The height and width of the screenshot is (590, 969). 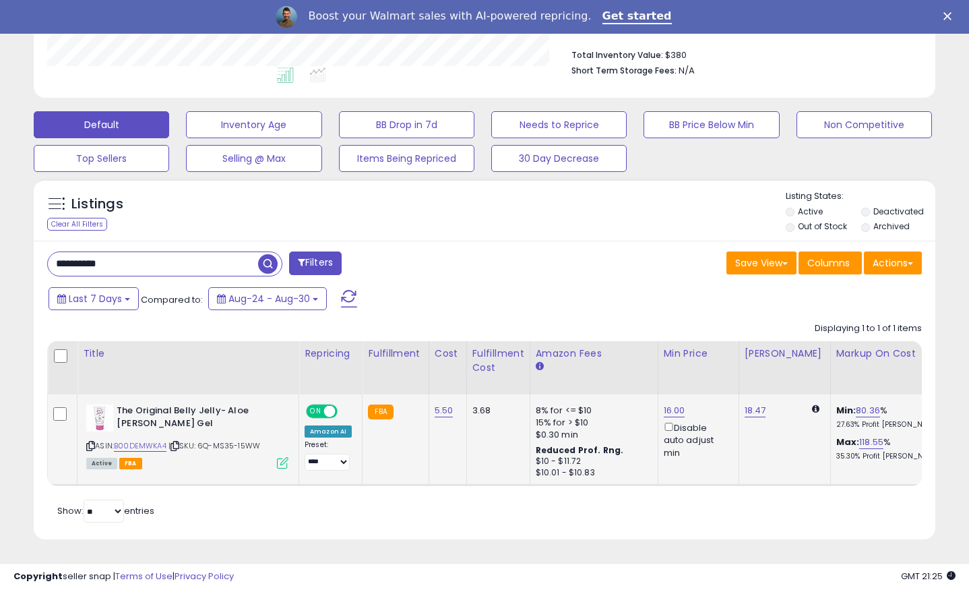 What do you see at coordinates (898, 211) in the screenshot?
I see `label: Deactivated` at bounding box center [898, 211].